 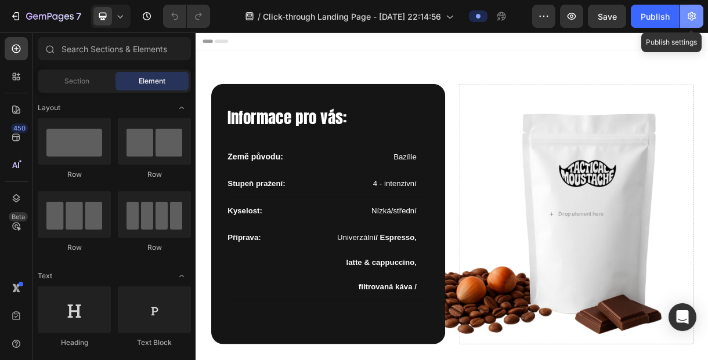 What do you see at coordinates (252, 295) in the screenshot?
I see `strong: / Espresso, latte & cappuccino,` at bounding box center [252, 295].